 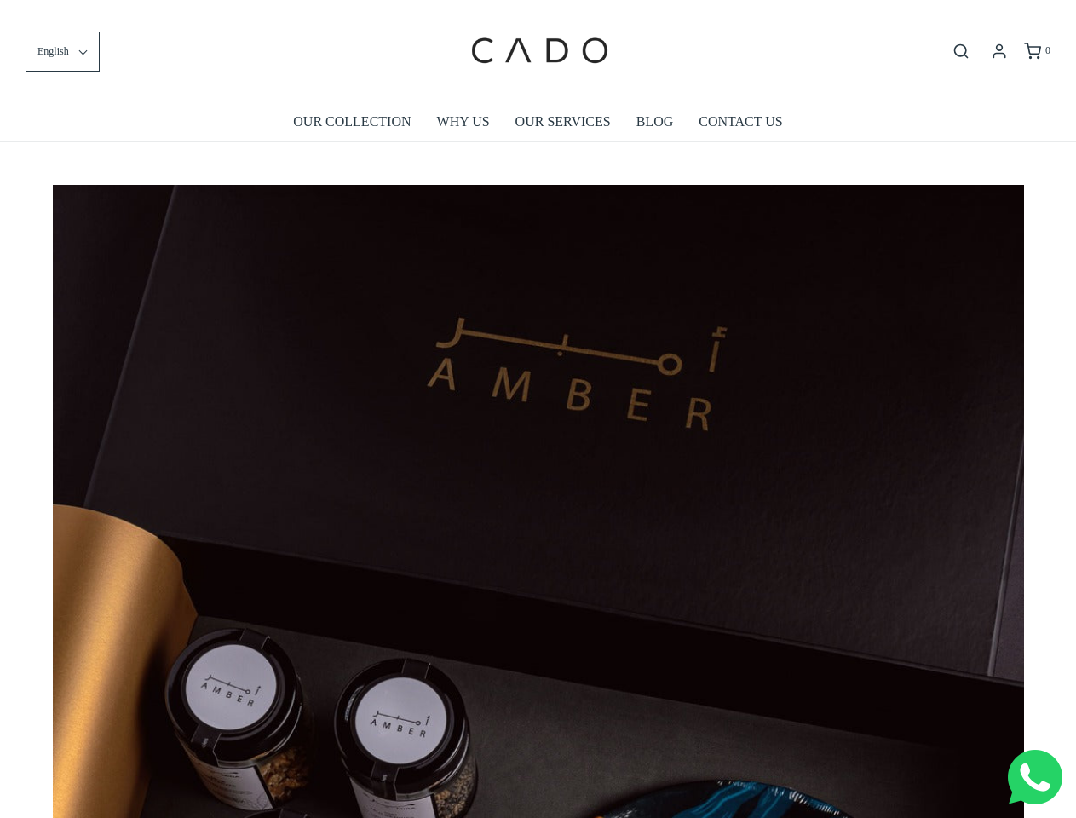 What do you see at coordinates (463, 122) in the screenshot?
I see `a: WHY US` at bounding box center [463, 122].